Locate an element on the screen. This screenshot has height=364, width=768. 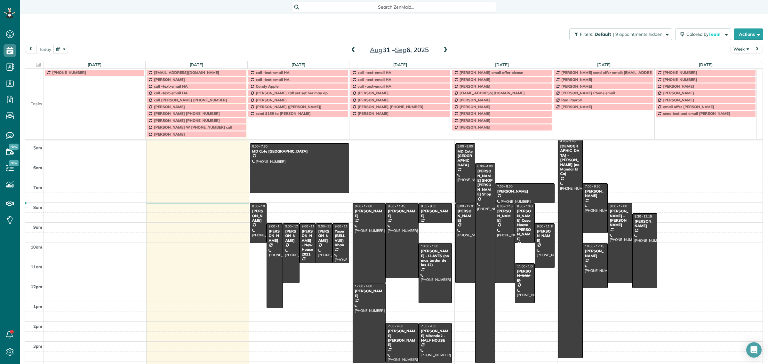
span: 9:00 - 11:15 is located at coordinates (546, 226).